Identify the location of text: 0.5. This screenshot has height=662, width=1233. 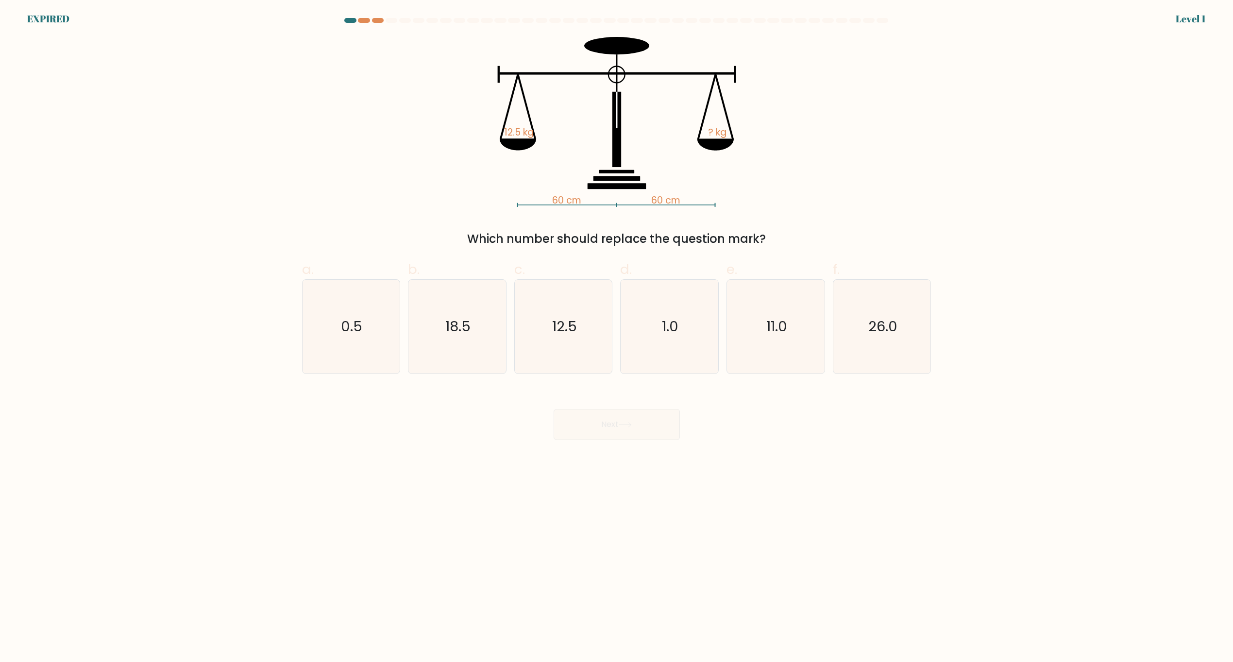
(352, 327).